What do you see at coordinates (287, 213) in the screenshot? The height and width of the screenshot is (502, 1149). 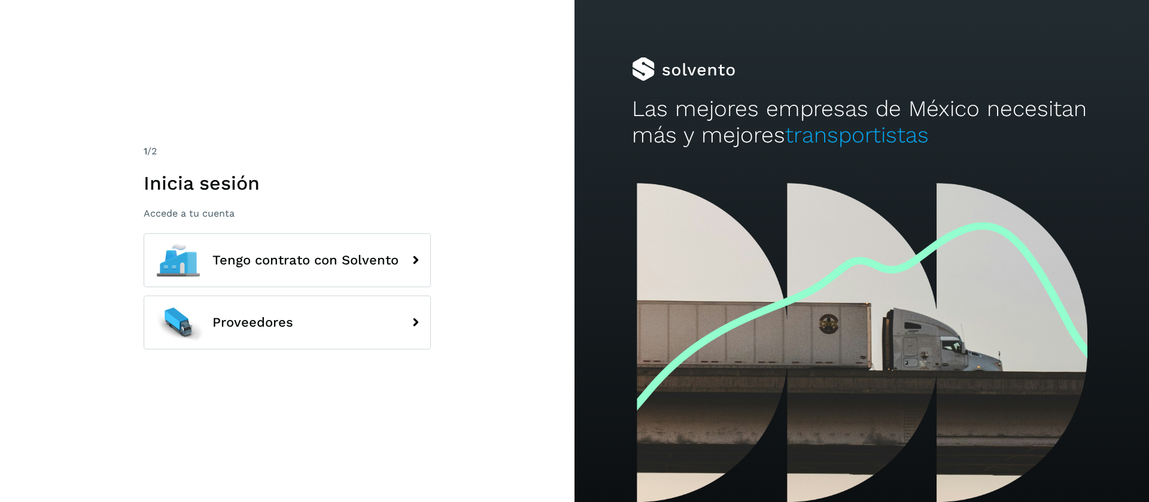 I see `p: Accede a tu cuenta` at bounding box center [287, 213].